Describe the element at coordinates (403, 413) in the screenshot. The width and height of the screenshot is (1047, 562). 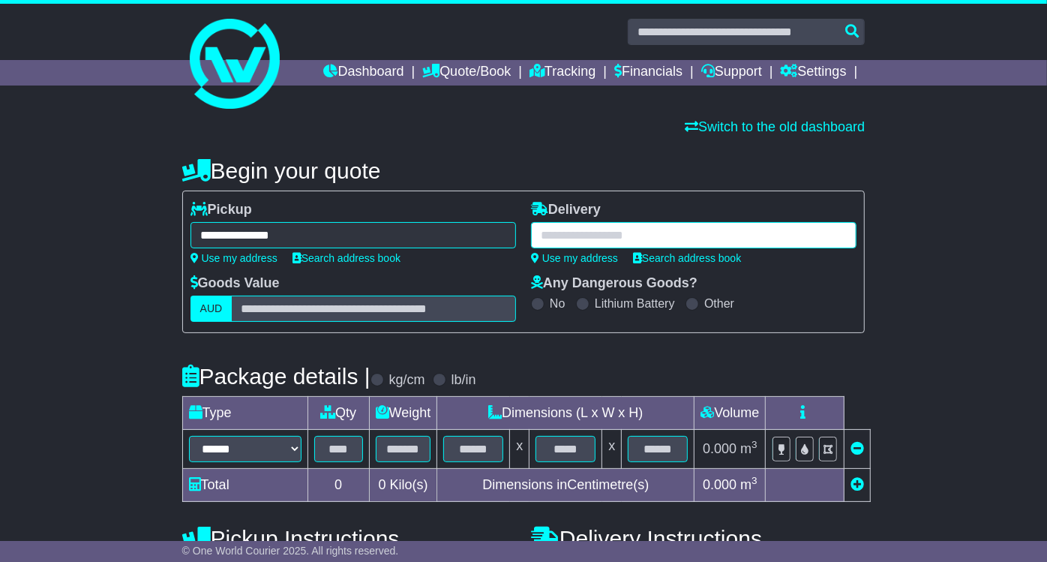
I see `td: Weight` at that location.